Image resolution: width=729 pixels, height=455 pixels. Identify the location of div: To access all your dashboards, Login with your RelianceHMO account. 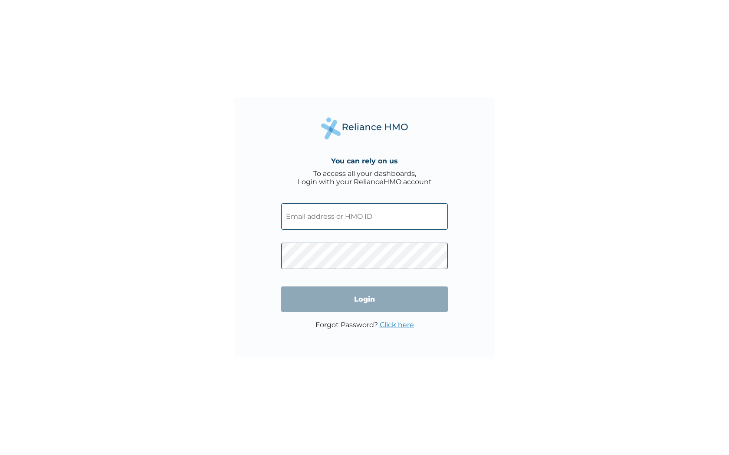
(364, 178).